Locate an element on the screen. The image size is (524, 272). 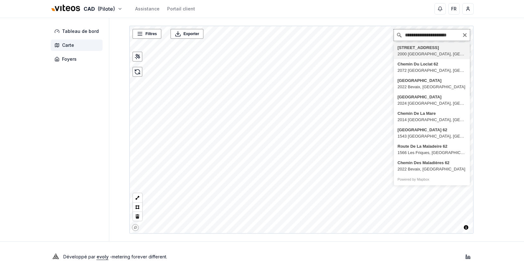
span: Toggle attribution is located at coordinates (466, 228).